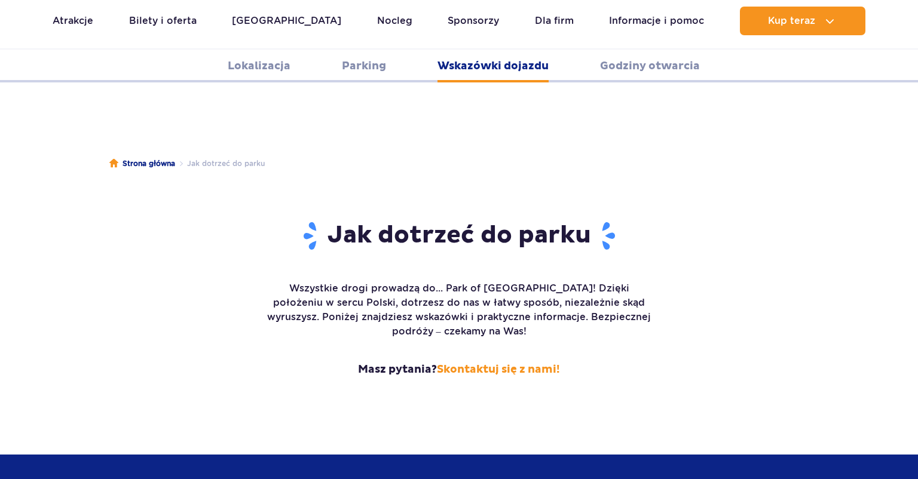 The height and width of the screenshot is (479, 918). Describe the element at coordinates (220, 164) in the screenshot. I see `li: Jak dotrzeć do parku` at that location.